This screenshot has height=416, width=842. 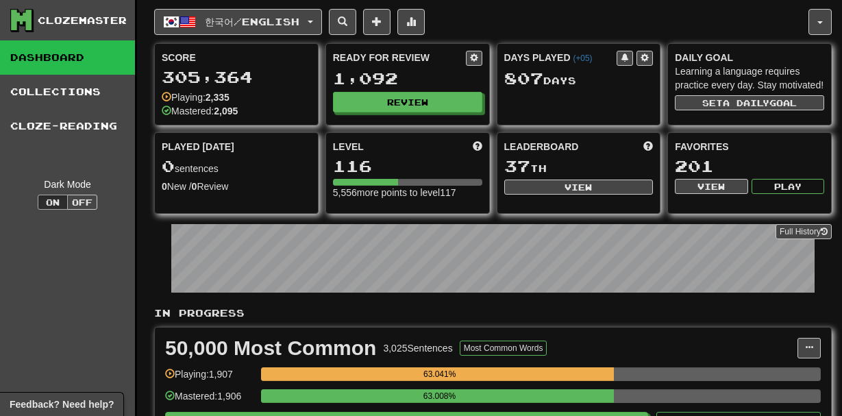 I want to click on div: 50,000 Most Common, so click(x=271, y=348).